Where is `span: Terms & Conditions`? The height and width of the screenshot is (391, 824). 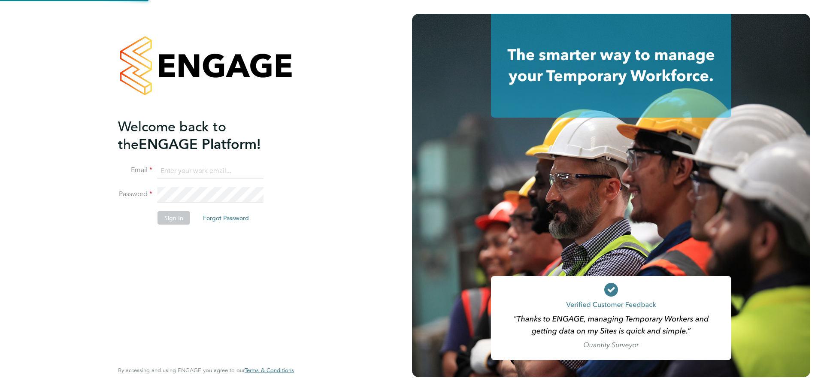
span: Terms & Conditions is located at coordinates (269, 370).